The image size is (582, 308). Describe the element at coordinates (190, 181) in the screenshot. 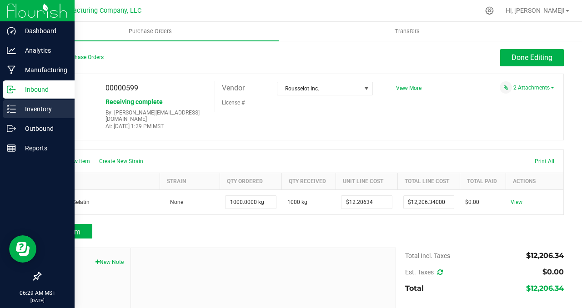

I see `th: Strain` at that location.